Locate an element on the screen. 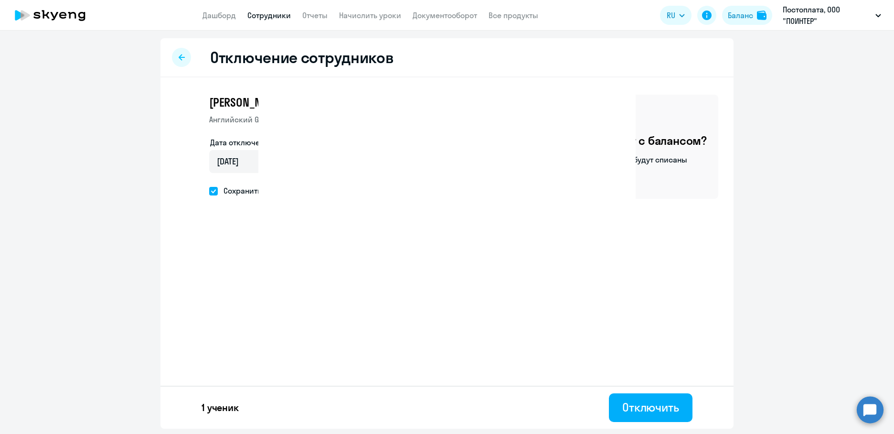  span: Сохранить корпоративную скидку is located at coordinates (283, 191).